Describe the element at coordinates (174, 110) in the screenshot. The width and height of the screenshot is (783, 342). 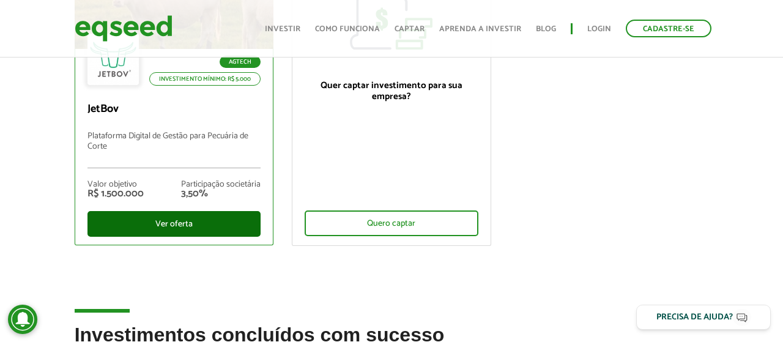
I see `p: JetBov` at that location.